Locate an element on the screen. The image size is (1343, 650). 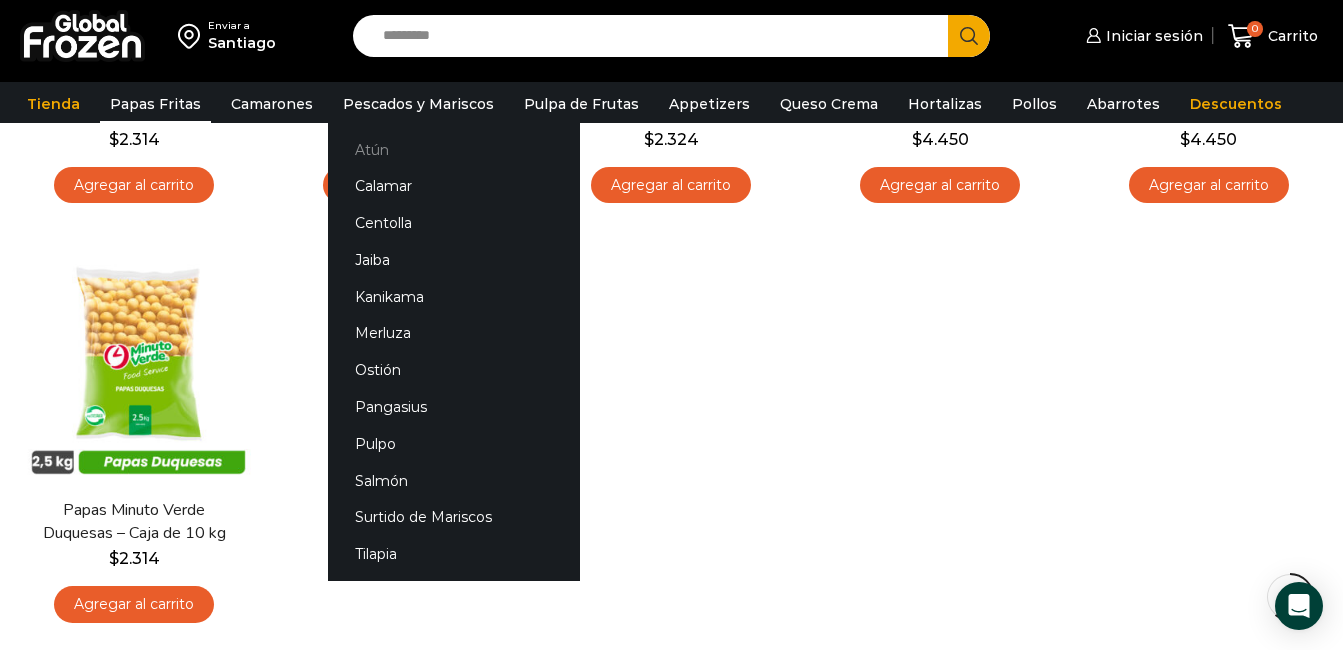
a: Agregar al carrito: “Potato Pocket rellenos con Queso Crema y Finas Hierbas - Caja 8.4 kg” is located at coordinates (940, 185).